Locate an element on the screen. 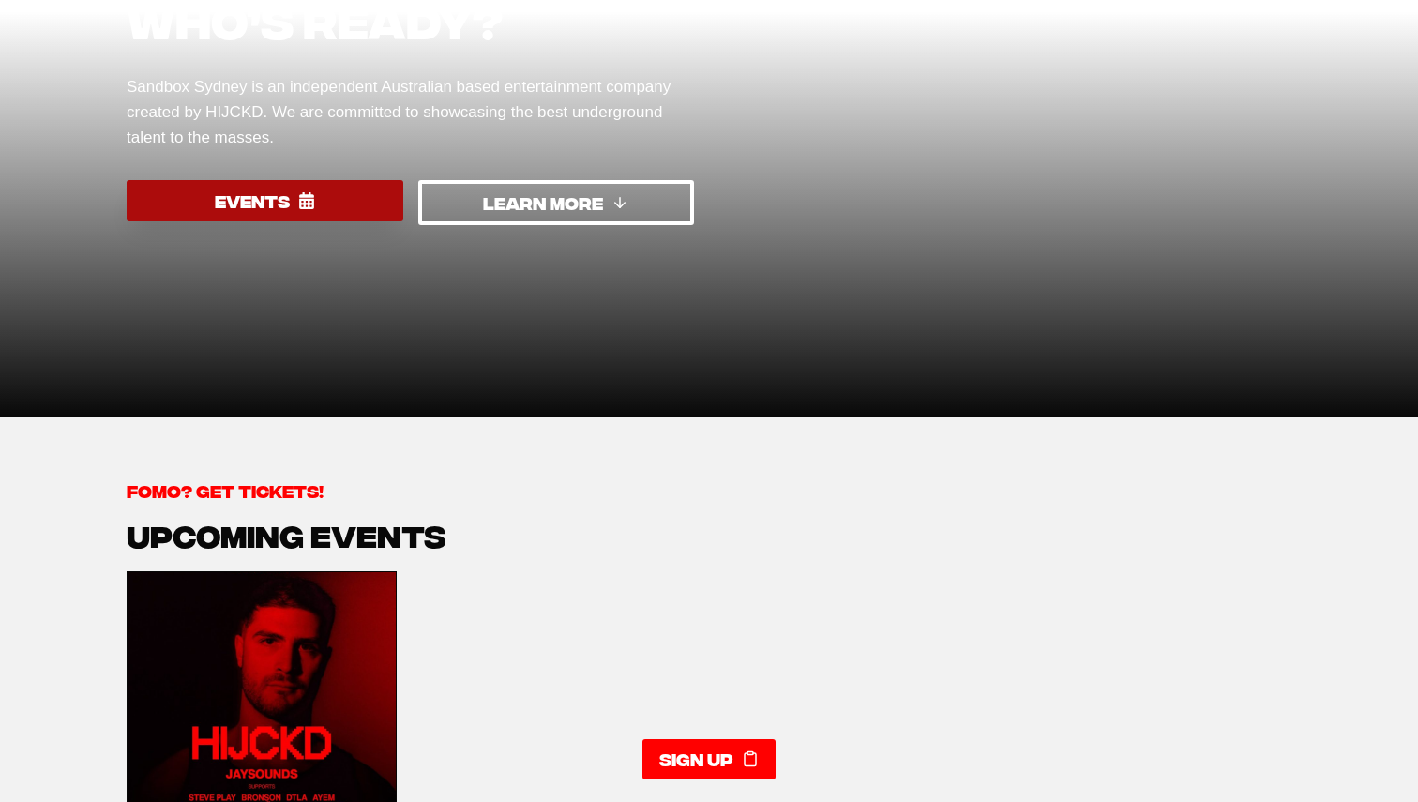 This screenshot has width=1418, height=802. span: LEARN MORE is located at coordinates (543, 203).